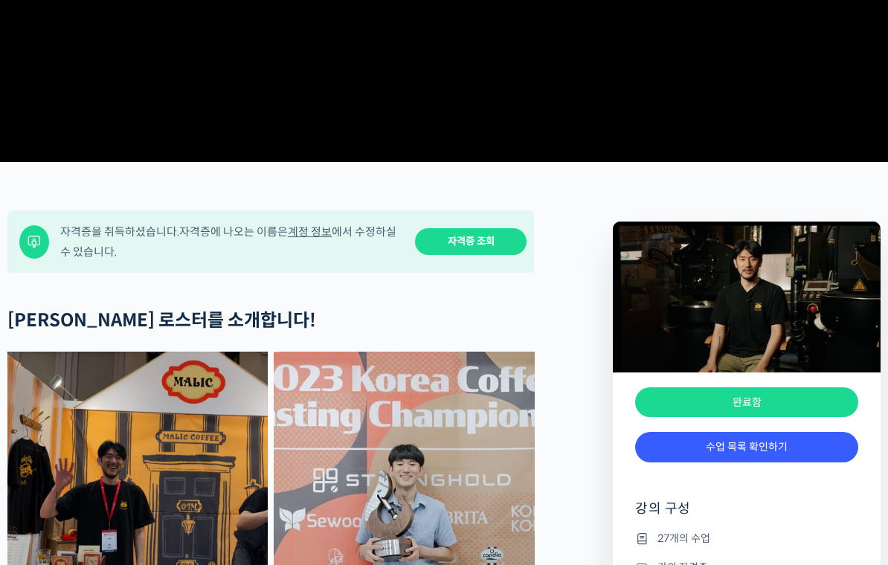 This screenshot has width=888, height=565. I want to click on a: 설정, so click(239, 460).